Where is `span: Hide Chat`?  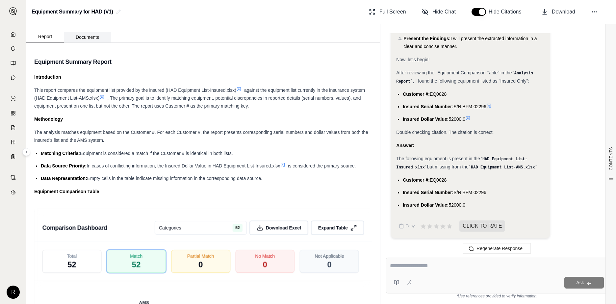 span: Hide Chat is located at coordinates (444, 12).